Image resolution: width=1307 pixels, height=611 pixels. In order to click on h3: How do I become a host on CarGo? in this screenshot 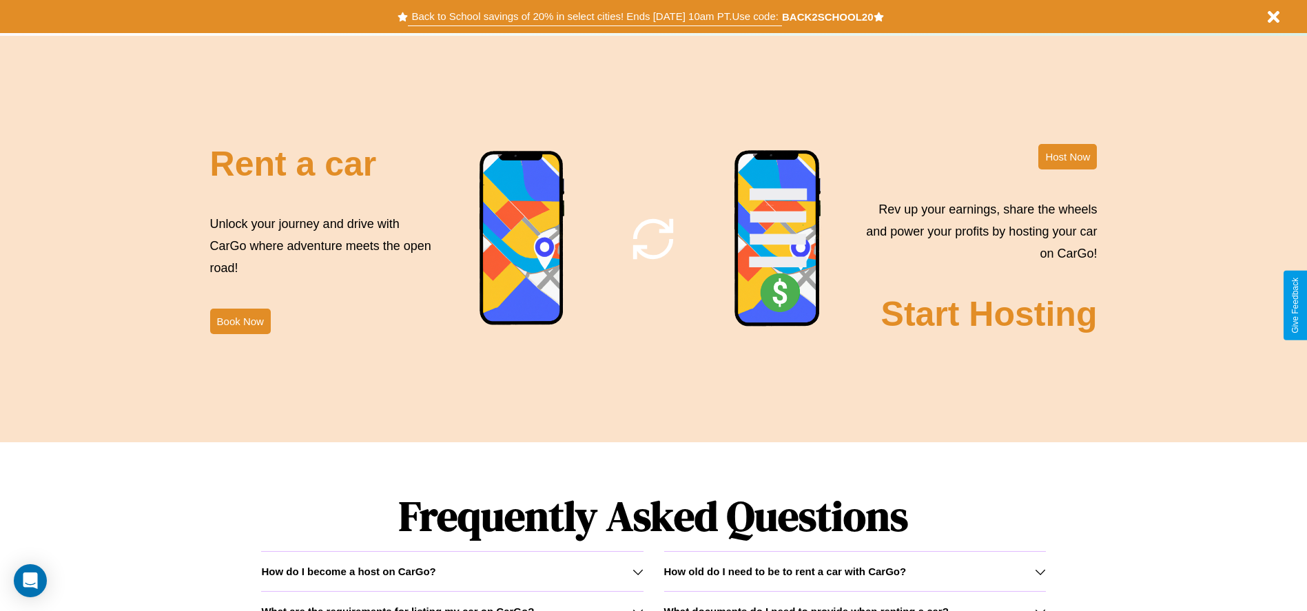, I will do `click(348, 571)`.